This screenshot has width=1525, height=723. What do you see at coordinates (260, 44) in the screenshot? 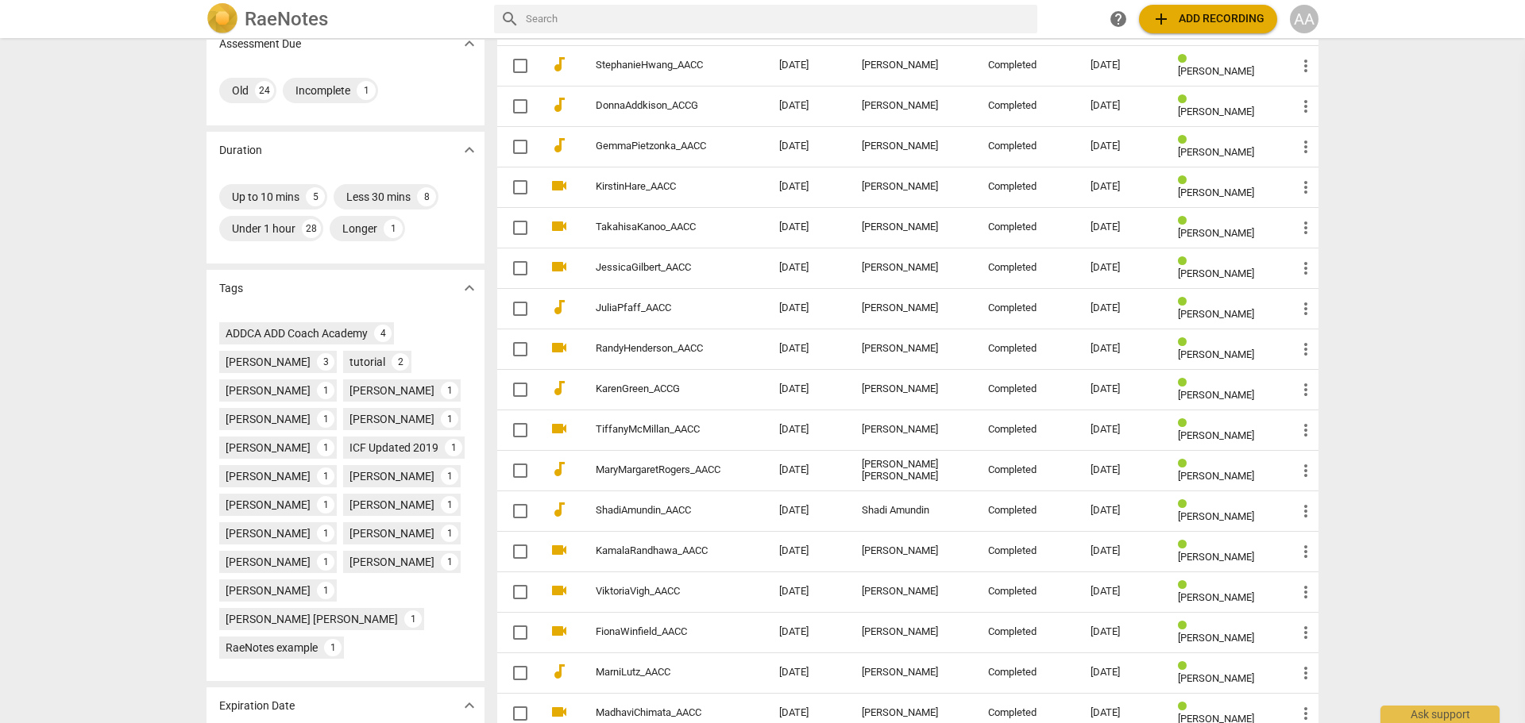
I see `p: Assessment Due` at bounding box center [260, 44].